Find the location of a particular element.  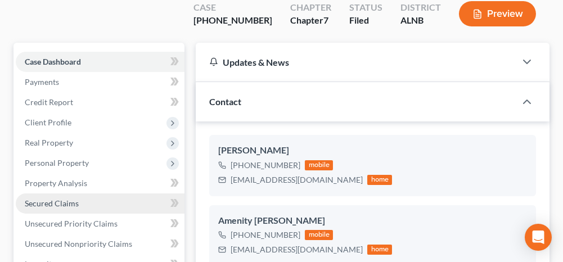

div: ALNB is located at coordinates (421, 20).